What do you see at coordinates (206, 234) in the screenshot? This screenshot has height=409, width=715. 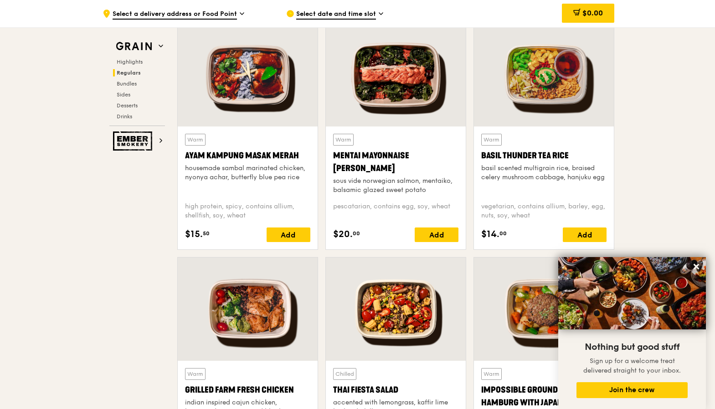 I see `span: 50` at bounding box center [206, 234].